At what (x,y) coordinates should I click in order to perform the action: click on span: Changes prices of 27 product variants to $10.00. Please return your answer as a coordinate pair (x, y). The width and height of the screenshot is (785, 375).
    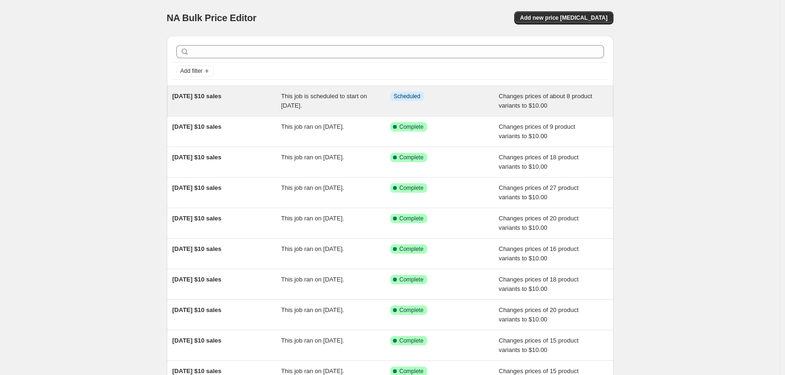
    Looking at the image, I should click on (539, 192).